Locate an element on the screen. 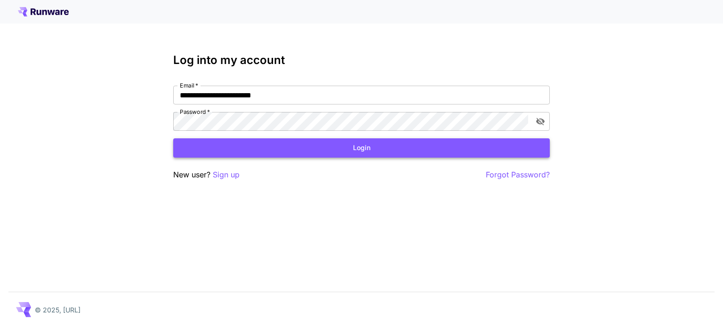 The height and width of the screenshot is (327, 723). button: Forgot Password? is located at coordinates (518, 175).